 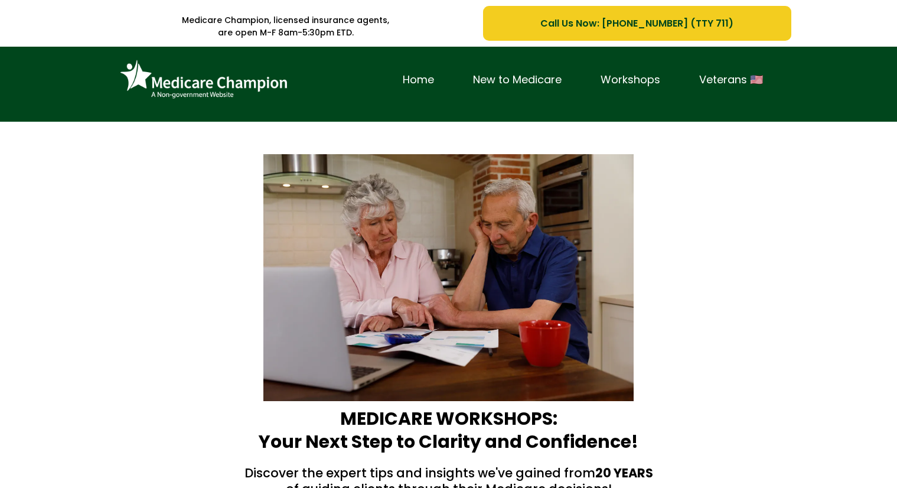 What do you see at coordinates (630, 80) in the screenshot?
I see `a: Workshops` at bounding box center [630, 80].